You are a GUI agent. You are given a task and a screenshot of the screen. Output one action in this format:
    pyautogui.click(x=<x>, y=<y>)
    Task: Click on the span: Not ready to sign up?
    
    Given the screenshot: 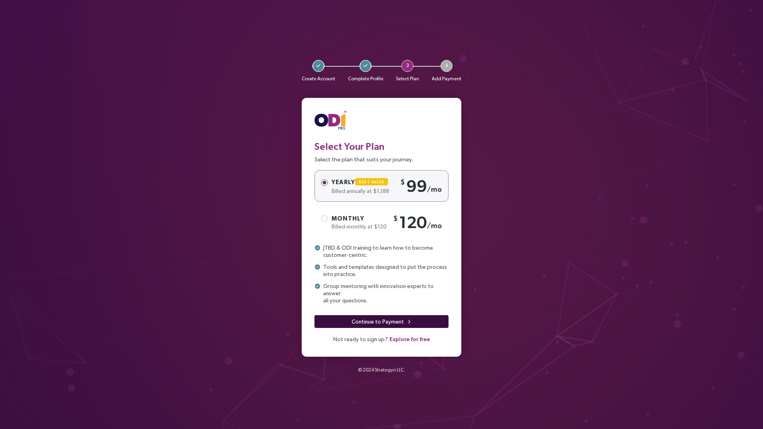 What is the action you would take?
    pyautogui.click(x=382, y=339)
    